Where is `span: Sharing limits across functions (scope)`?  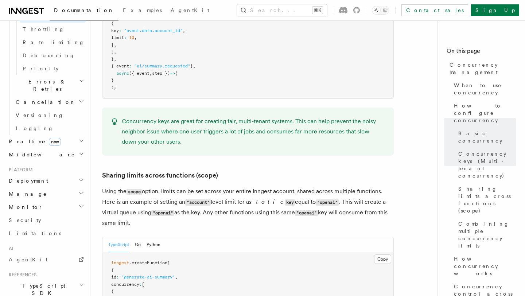 span: Sharing limits across functions (scope) is located at coordinates (487, 200).